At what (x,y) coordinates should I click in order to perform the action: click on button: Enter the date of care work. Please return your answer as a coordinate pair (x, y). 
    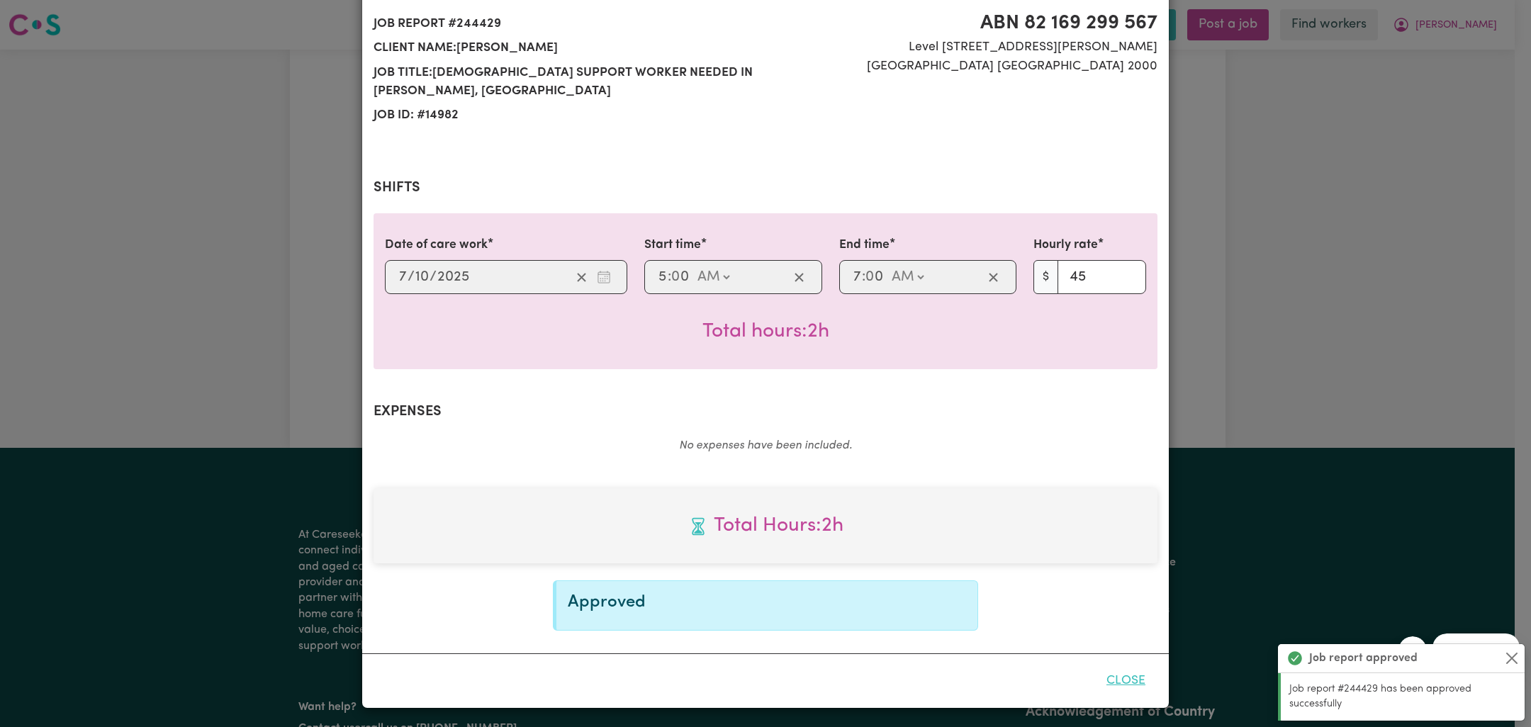
    Looking at the image, I should click on (604, 277).